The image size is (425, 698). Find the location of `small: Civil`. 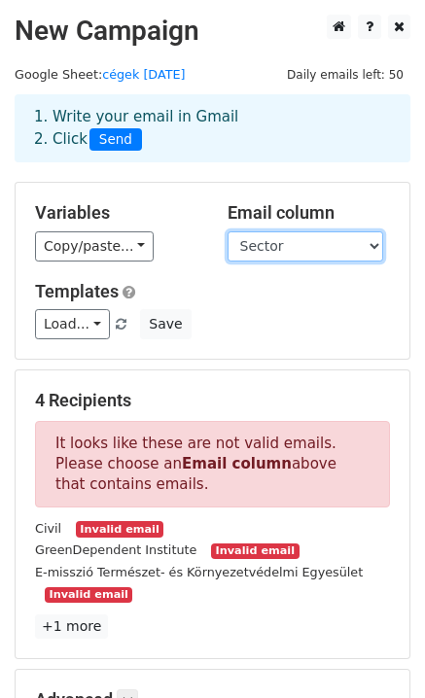

small: Civil is located at coordinates (48, 528).